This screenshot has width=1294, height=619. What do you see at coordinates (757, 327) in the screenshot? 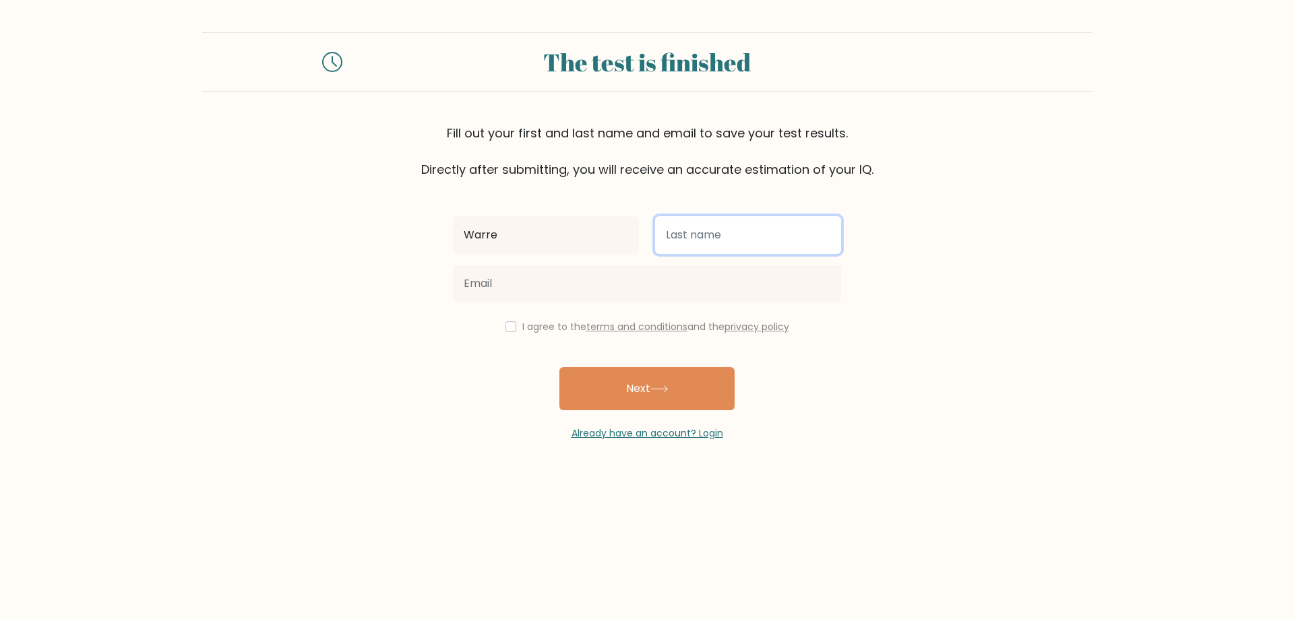
I see `a: privacy policy` at bounding box center [757, 327].